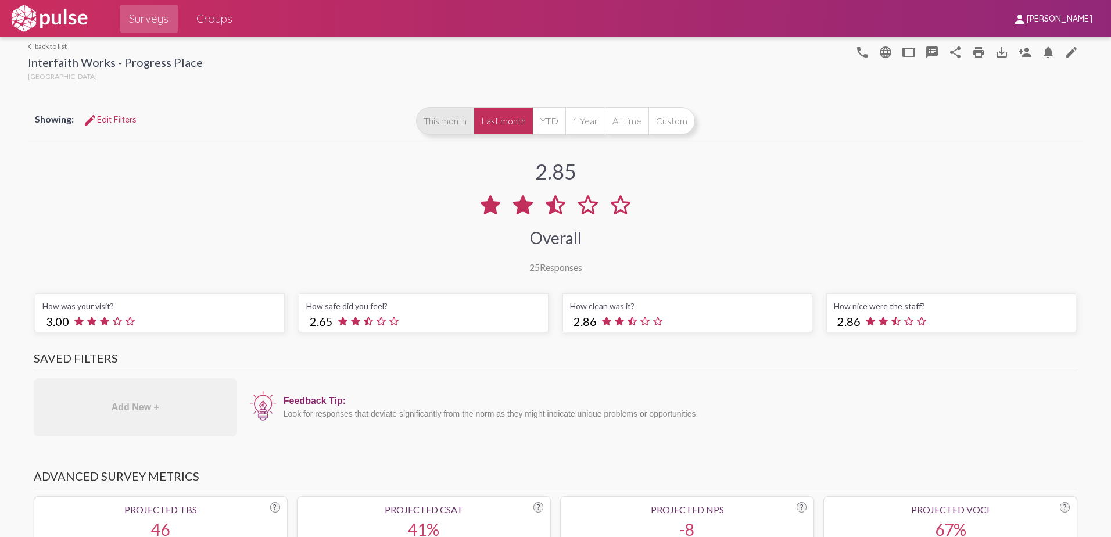 Image resolution: width=1111 pixels, height=537 pixels. I want to click on button: This month, so click(445, 121).